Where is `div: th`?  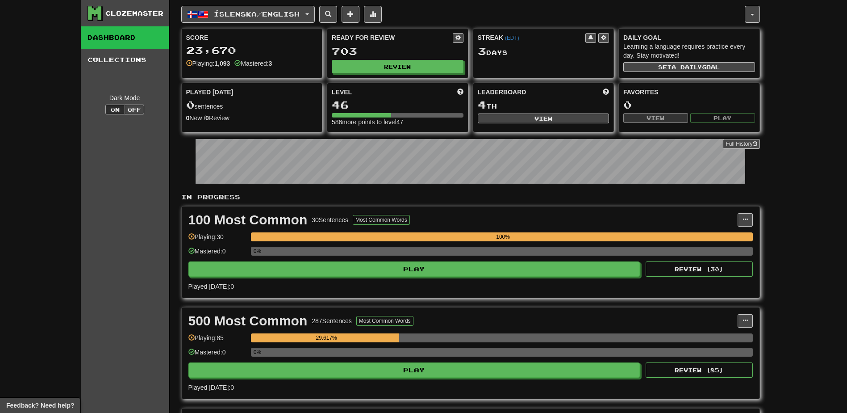 div: th is located at coordinates (543, 105).